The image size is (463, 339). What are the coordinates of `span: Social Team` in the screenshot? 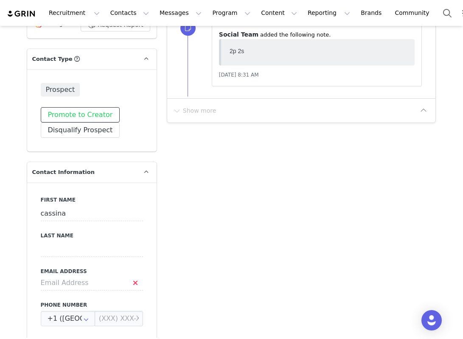 It's located at (239, 34).